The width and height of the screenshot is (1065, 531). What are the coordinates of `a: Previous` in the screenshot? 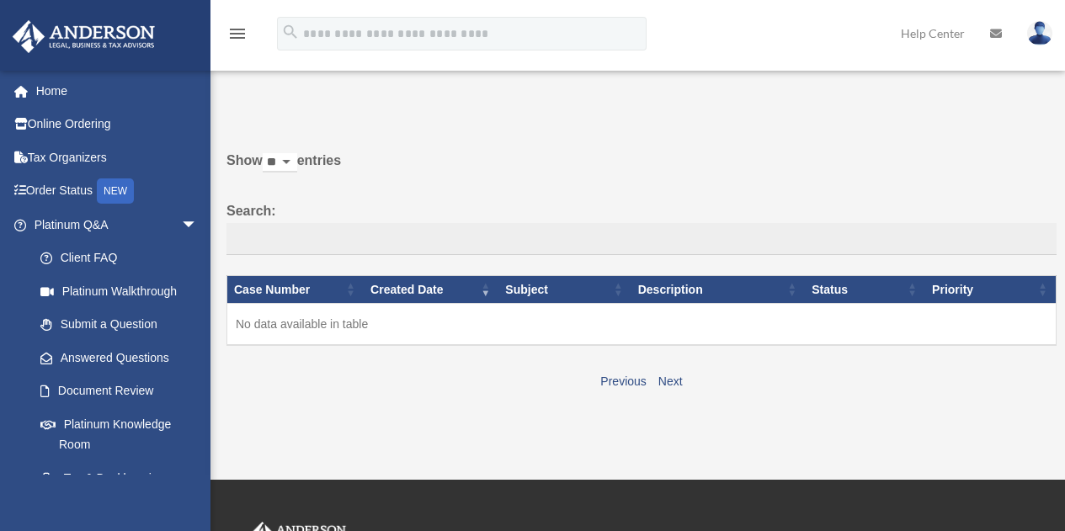 It's located at (623, 381).